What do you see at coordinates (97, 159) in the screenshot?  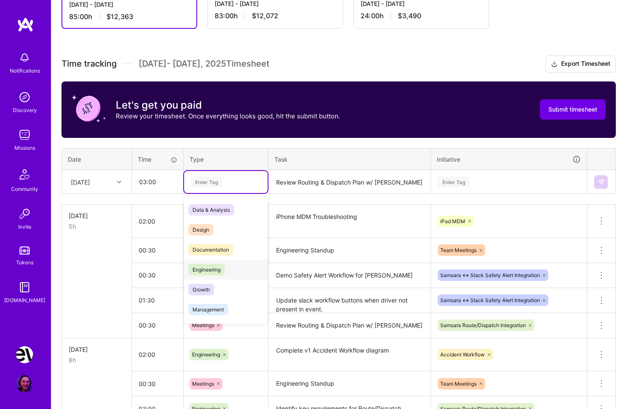 I see `th: Date` at bounding box center [97, 159].